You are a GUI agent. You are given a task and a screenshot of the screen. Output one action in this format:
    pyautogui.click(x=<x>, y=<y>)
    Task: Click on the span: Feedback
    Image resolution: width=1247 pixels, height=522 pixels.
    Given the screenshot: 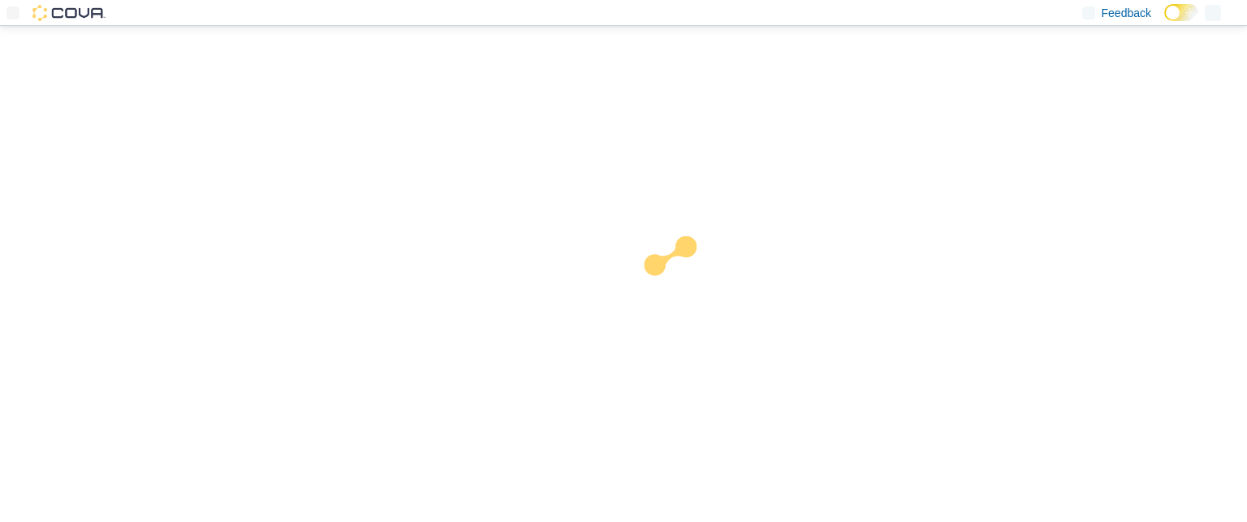 What is the action you would take?
    pyautogui.click(x=1126, y=13)
    